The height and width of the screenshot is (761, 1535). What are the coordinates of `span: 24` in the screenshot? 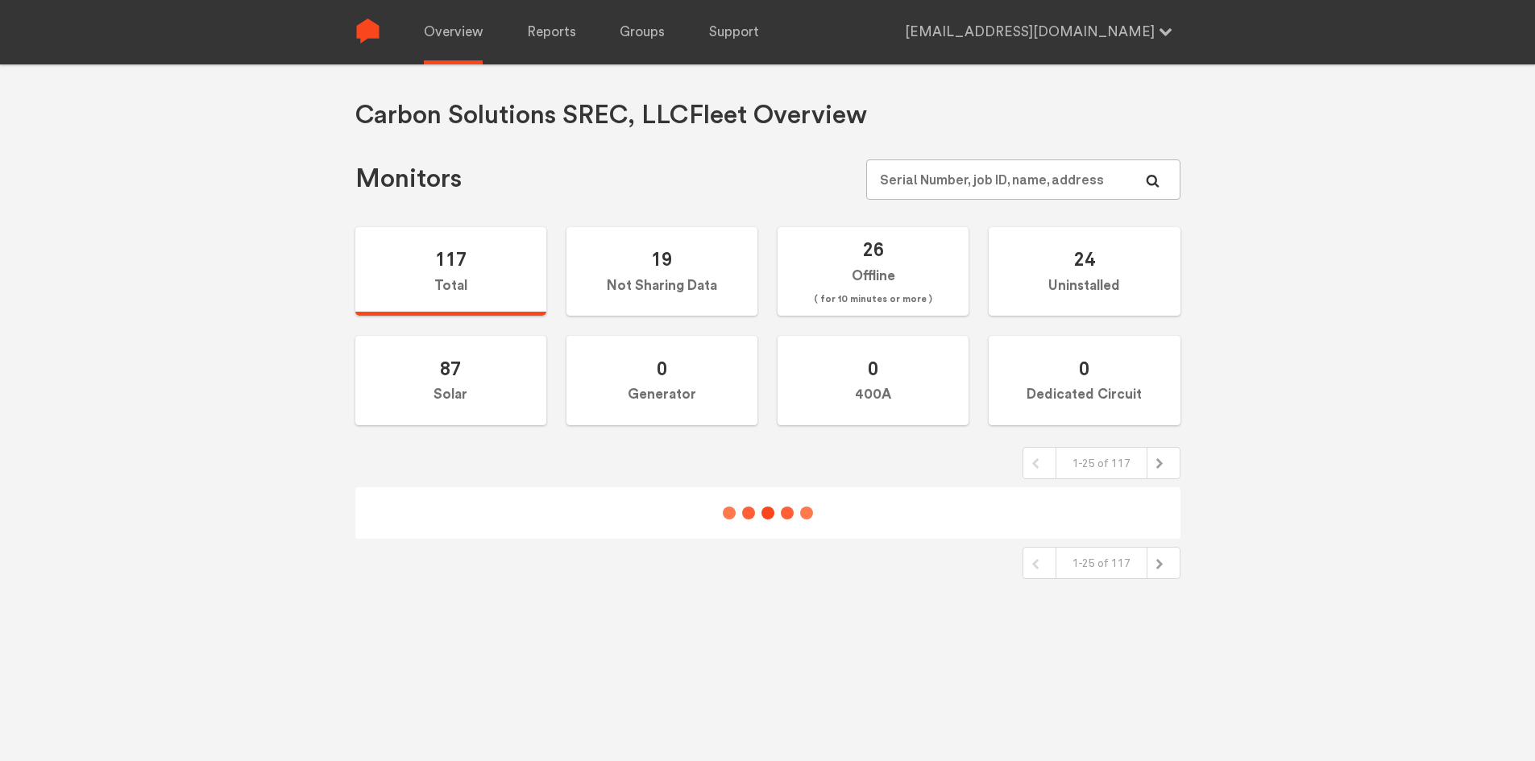 It's located at (1084, 259).